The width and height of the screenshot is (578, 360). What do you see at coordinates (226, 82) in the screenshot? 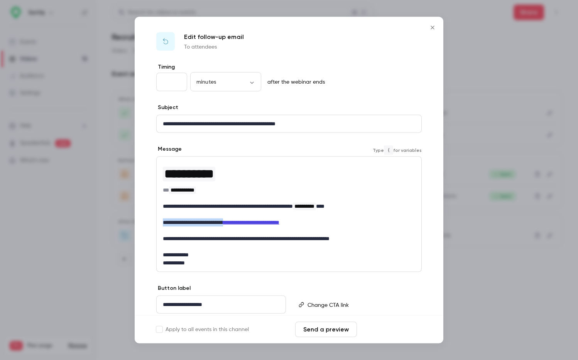
I see `div: minutes` at bounding box center [226, 82].